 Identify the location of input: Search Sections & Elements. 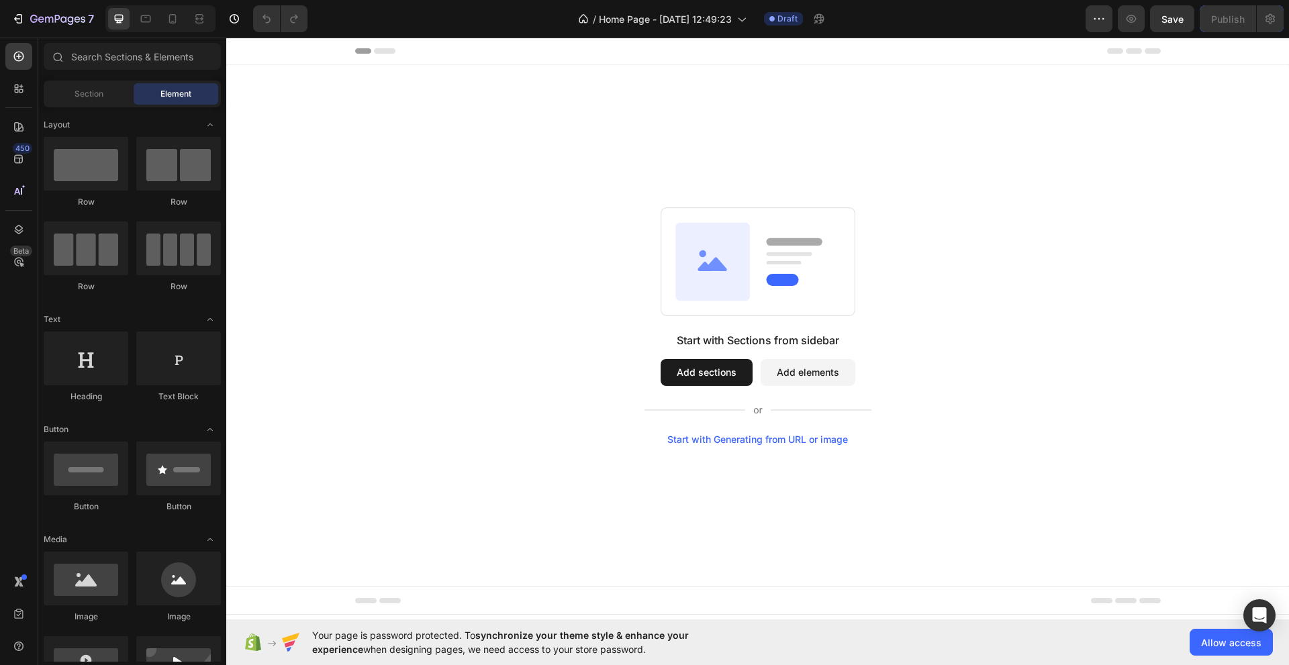
(132, 56).